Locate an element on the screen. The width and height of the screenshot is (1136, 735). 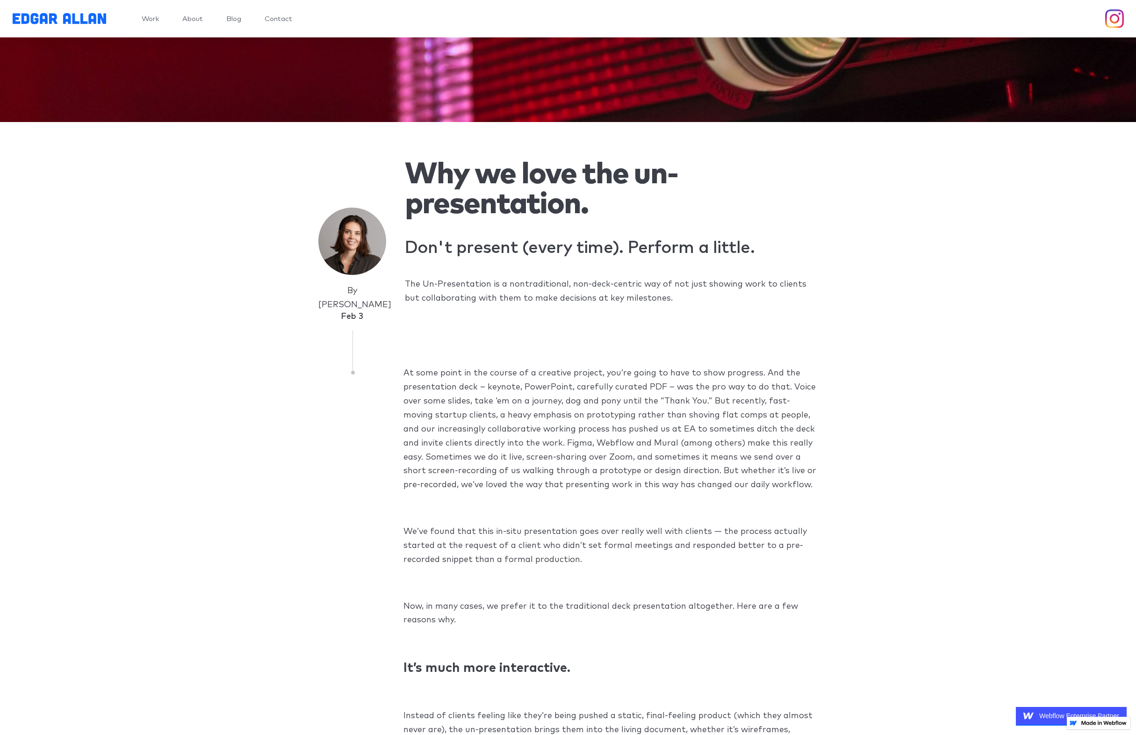
strong: It’s much more interactive. is located at coordinates (487, 668).